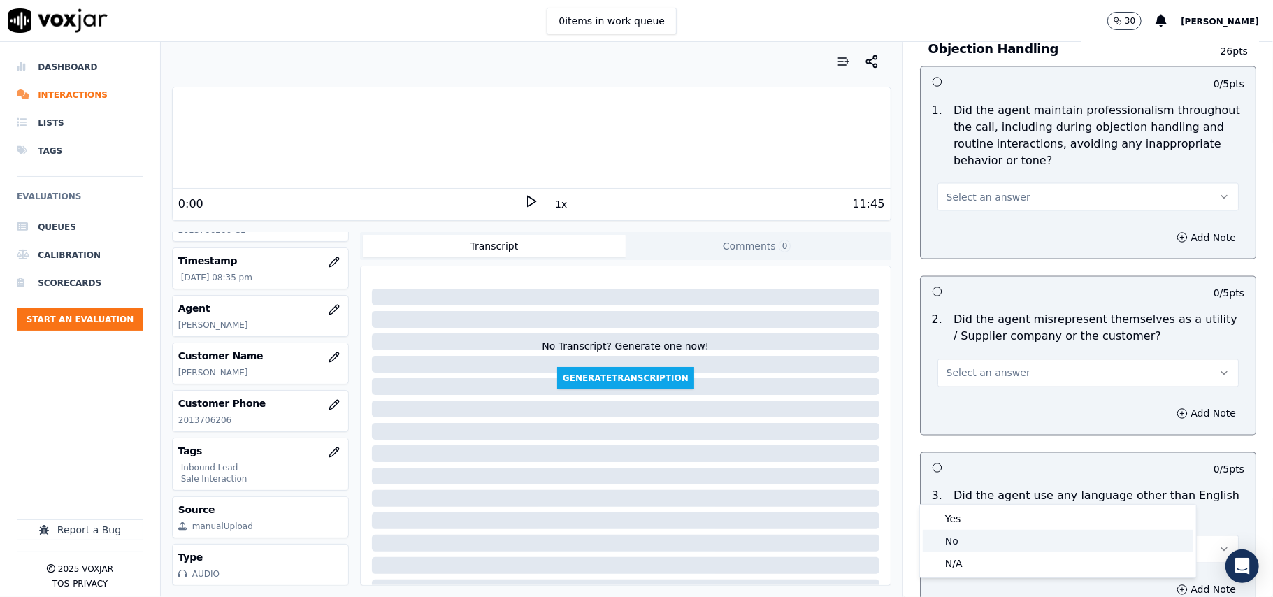 The height and width of the screenshot is (597, 1273). Describe the element at coordinates (80, 530) in the screenshot. I see `button: Report a Bug` at that location.